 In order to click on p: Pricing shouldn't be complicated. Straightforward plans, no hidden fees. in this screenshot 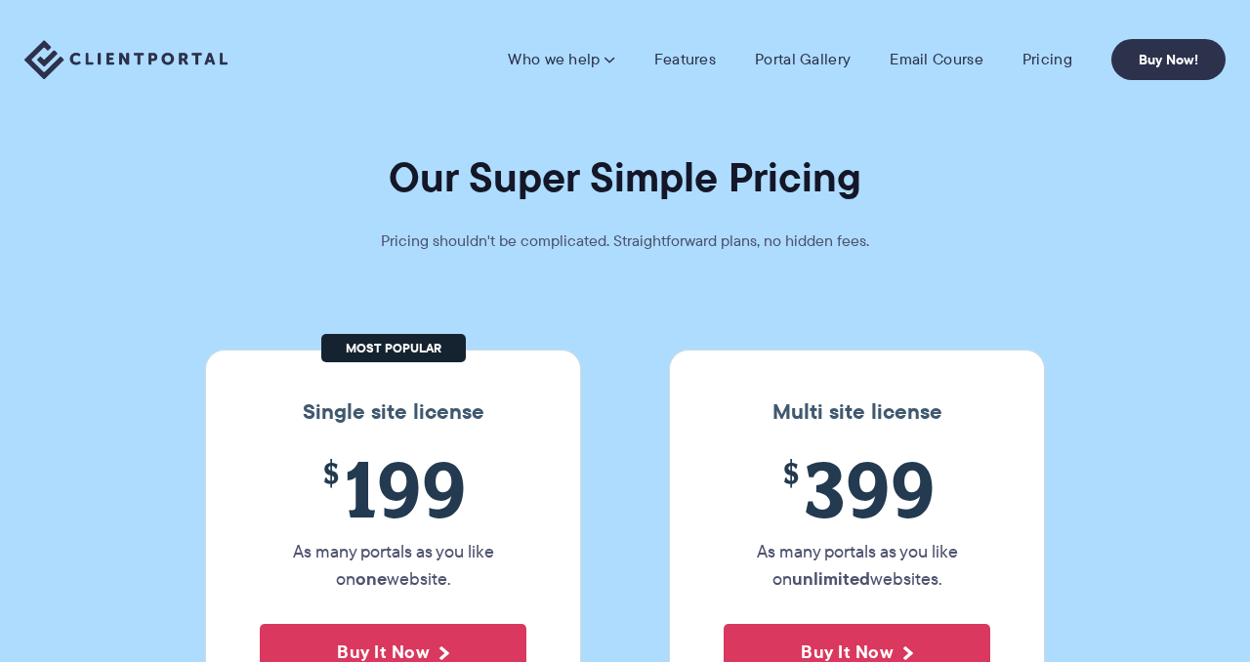, I will do `click(625, 241)`.